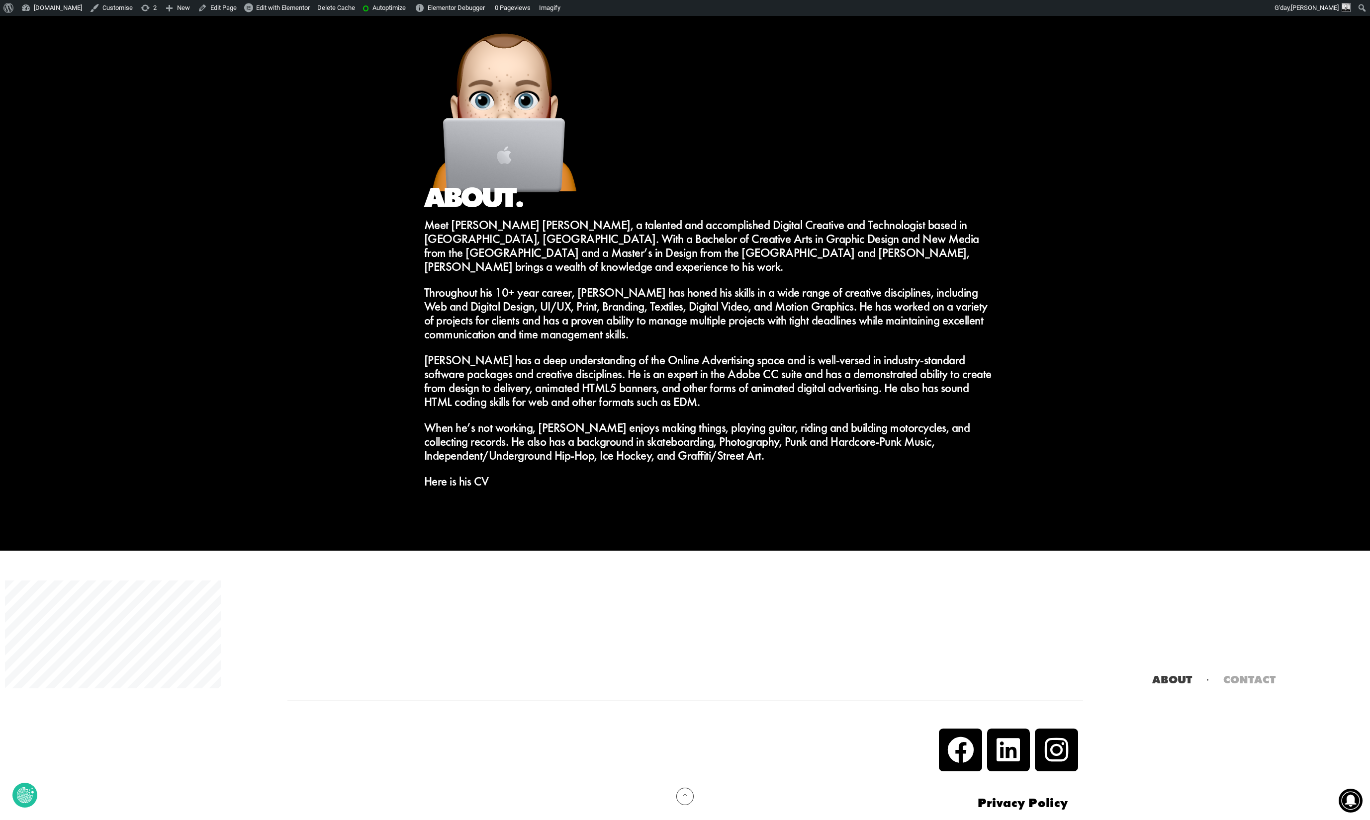  What do you see at coordinates (1023, 804) in the screenshot?
I see `a: Privacy Policy` at bounding box center [1023, 804].